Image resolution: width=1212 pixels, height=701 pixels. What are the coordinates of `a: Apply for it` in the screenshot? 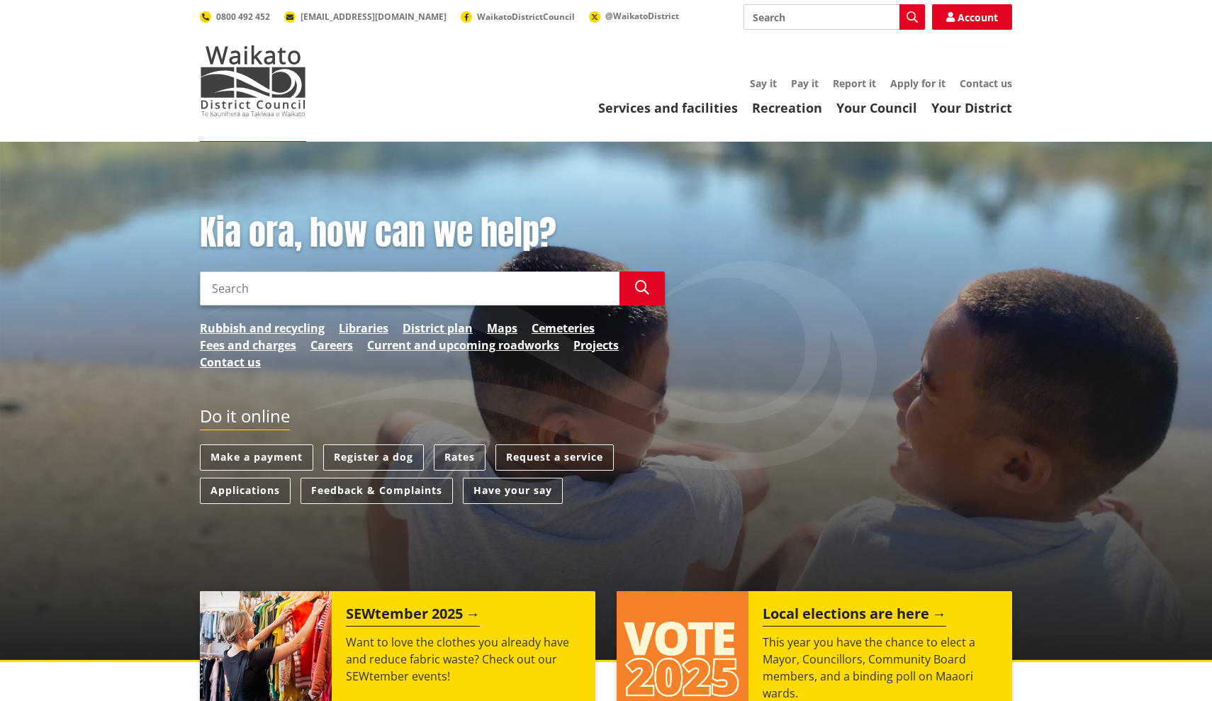 It's located at (918, 83).